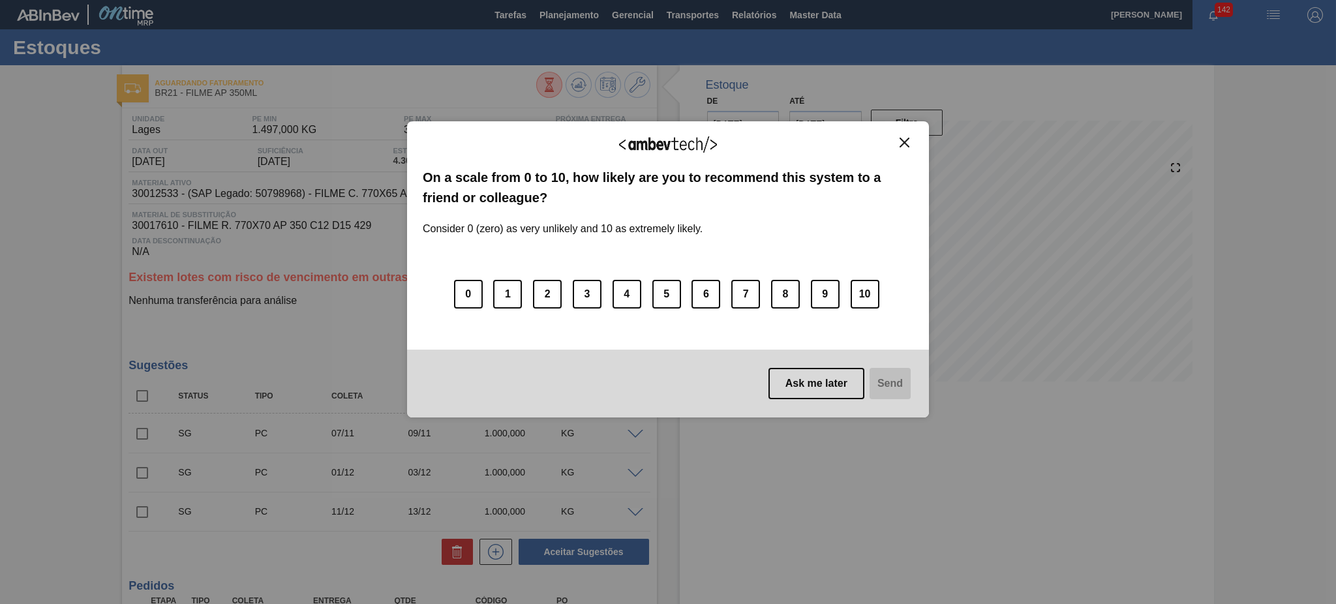  What do you see at coordinates (587, 294) in the screenshot?
I see `button: 3` at bounding box center [587, 294].